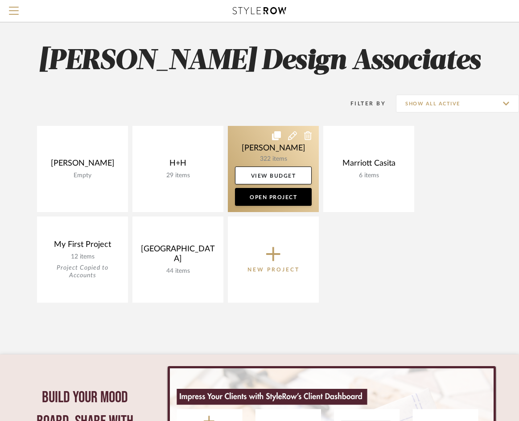 This screenshot has height=421, width=519. Describe the element at coordinates (178, 165) in the screenshot. I see `div: H+H` at that location.